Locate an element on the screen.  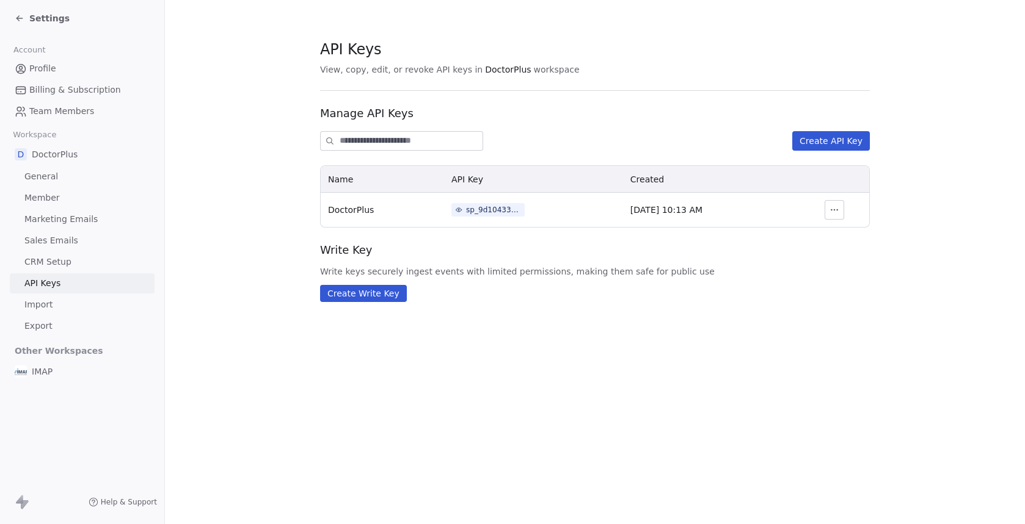
a: Team Members is located at coordinates (82, 111).